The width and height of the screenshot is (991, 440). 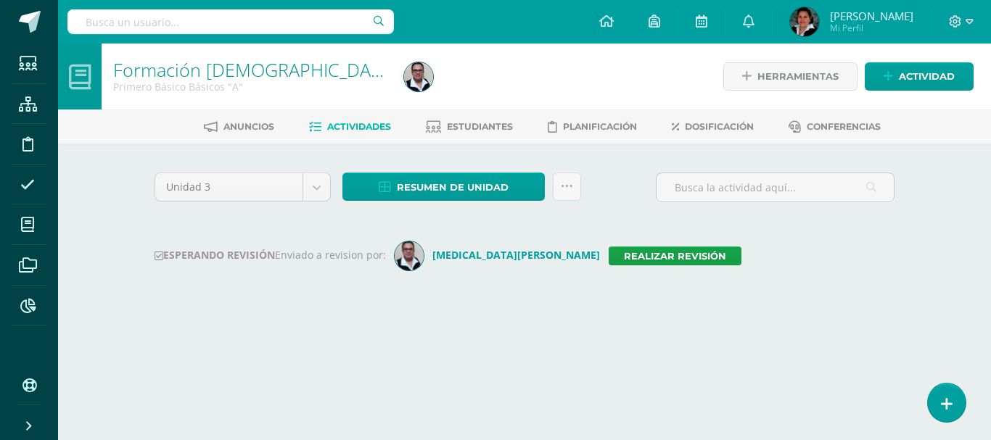 I want to click on a: Estudiantes, so click(x=470, y=127).